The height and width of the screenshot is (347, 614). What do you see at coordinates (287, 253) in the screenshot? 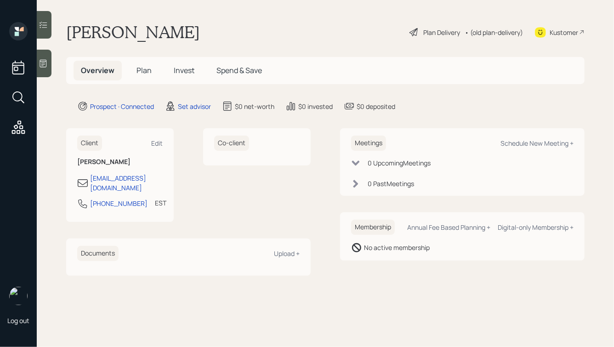
I see `div: Upload +` at bounding box center [287, 253].